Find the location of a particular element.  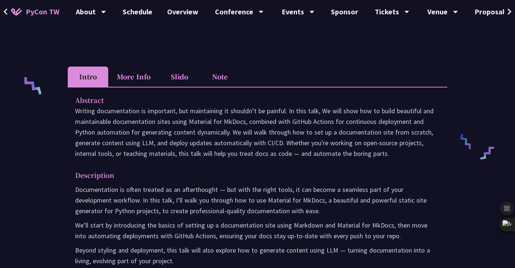

li: Note is located at coordinates (220, 77).